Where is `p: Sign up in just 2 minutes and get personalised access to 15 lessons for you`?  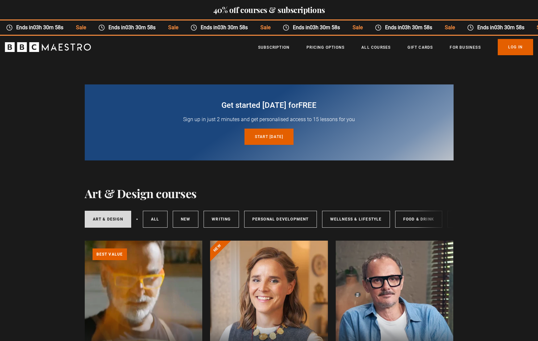
p: Sign up in just 2 minutes and get personalised access to 15 lessons for you is located at coordinates (269, 119).